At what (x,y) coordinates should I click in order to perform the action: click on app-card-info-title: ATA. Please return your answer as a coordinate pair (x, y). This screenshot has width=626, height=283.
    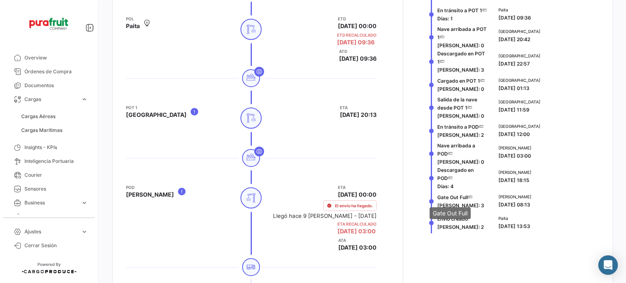
    Looking at the image, I should click on (357, 240).